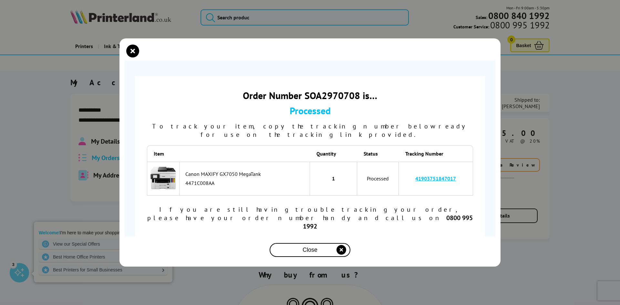 The height and width of the screenshot is (305, 620). Describe the element at coordinates (334, 153) in the screenshot. I see `th: Quantity` at that location.